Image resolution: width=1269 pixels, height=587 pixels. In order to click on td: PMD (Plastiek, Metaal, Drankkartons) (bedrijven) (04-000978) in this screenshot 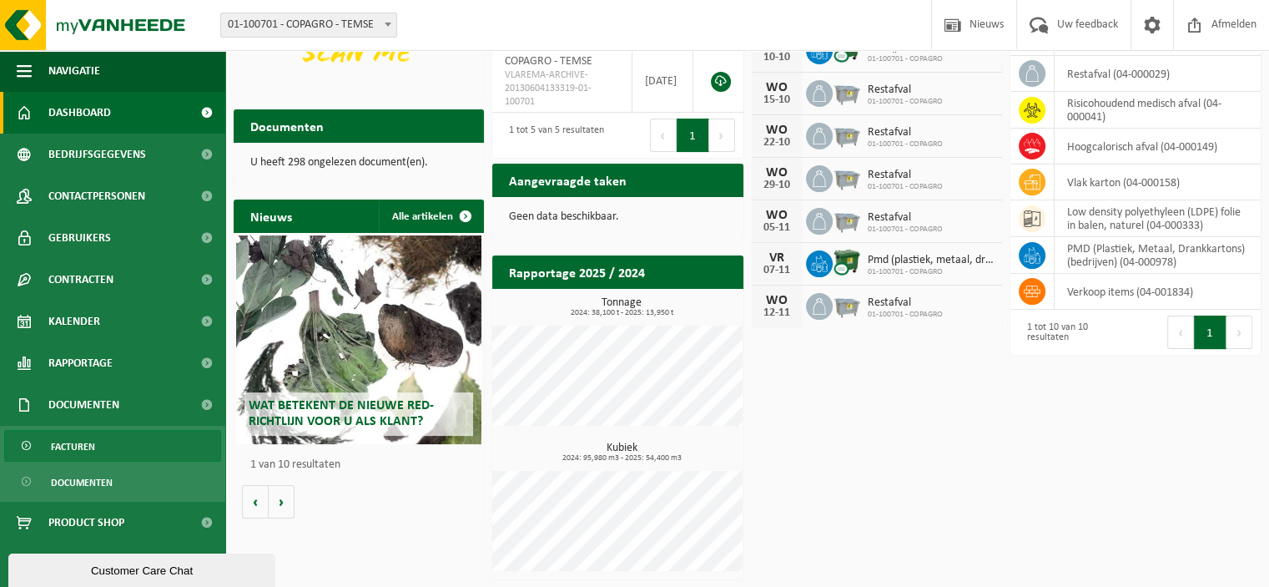, I will do `click(1157, 255)`.